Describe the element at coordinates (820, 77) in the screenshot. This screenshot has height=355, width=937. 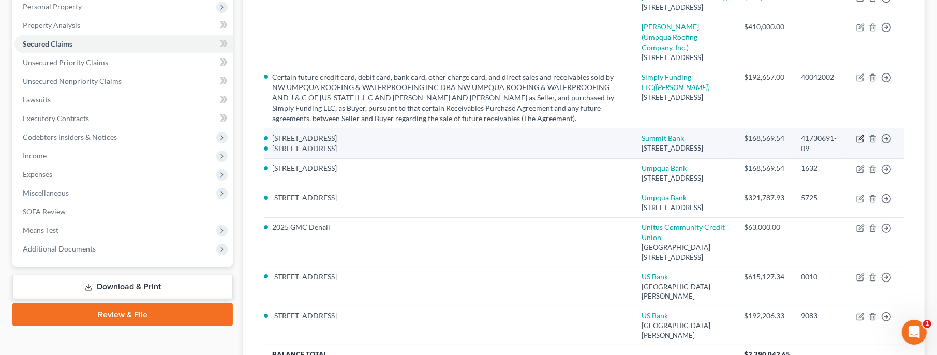
I see `div: 40042002` at that location.